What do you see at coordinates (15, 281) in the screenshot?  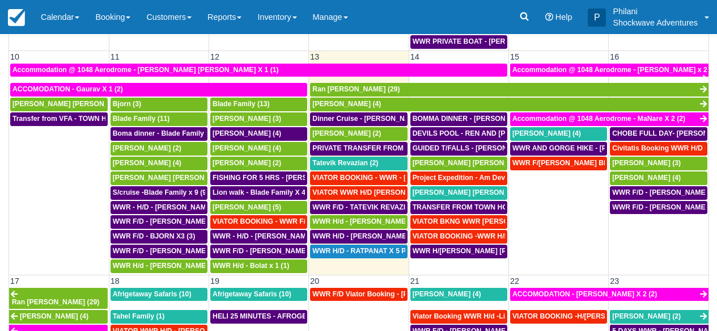 I see `span: 17` at bounding box center [15, 281].